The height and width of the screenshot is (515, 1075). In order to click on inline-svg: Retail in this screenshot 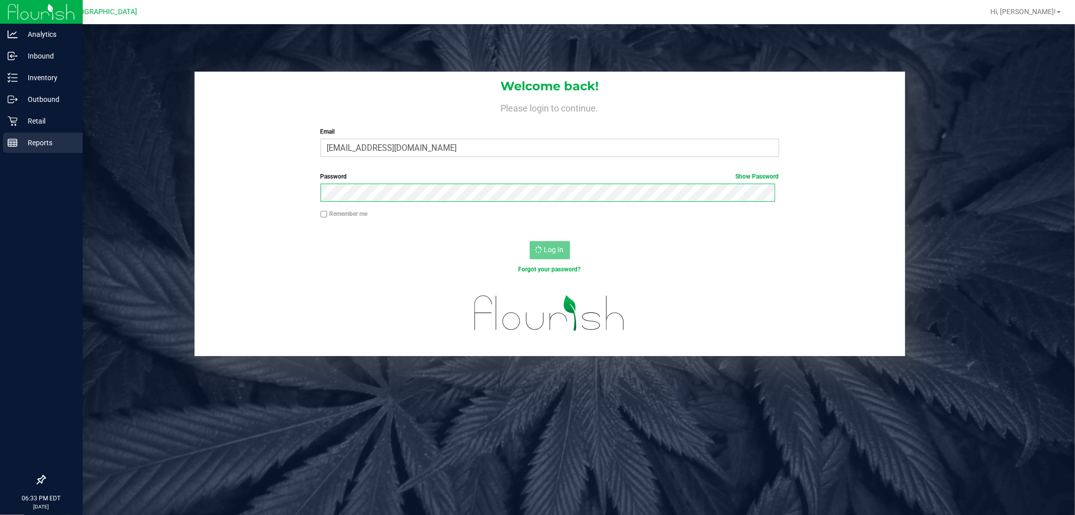, I will do `click(13, 121)`.